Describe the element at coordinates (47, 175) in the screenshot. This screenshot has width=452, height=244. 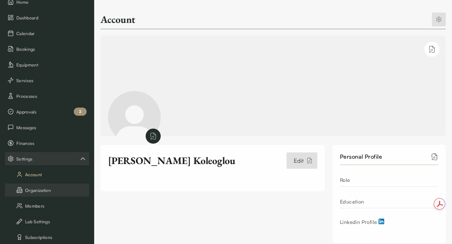
I see `a: Account` at that location.